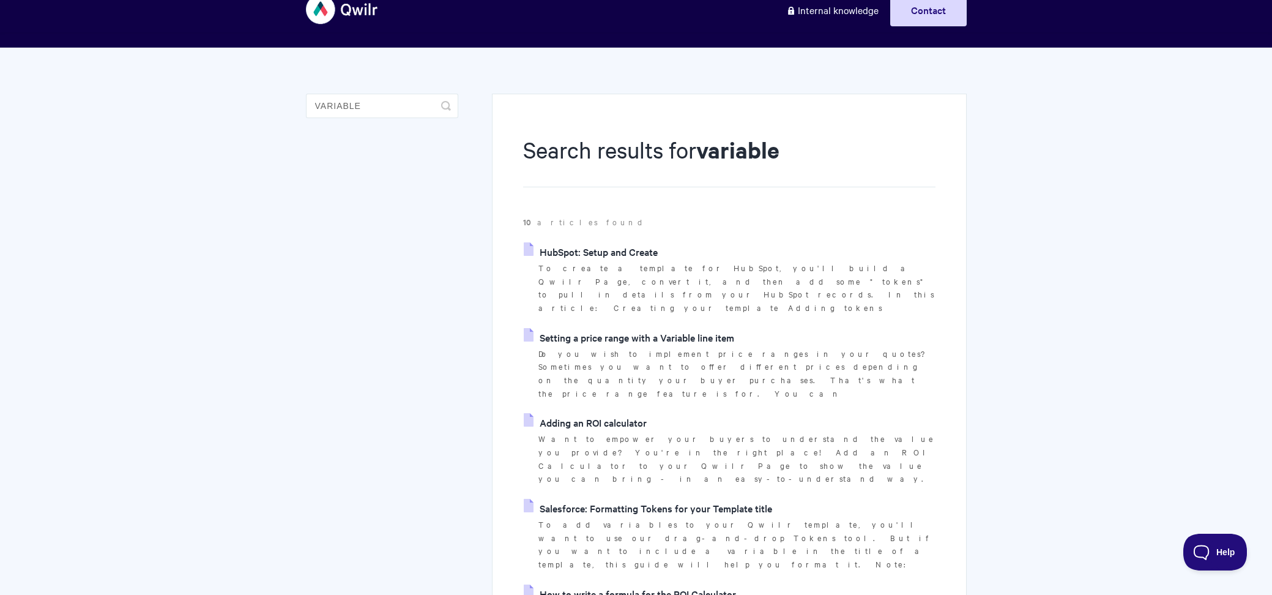 The image size is (1272, 595). I want to click on p: To add variables to your Qwilr template, you'll want to use our drag-and-drop Tokens tool. But if..., so click(737, 544).